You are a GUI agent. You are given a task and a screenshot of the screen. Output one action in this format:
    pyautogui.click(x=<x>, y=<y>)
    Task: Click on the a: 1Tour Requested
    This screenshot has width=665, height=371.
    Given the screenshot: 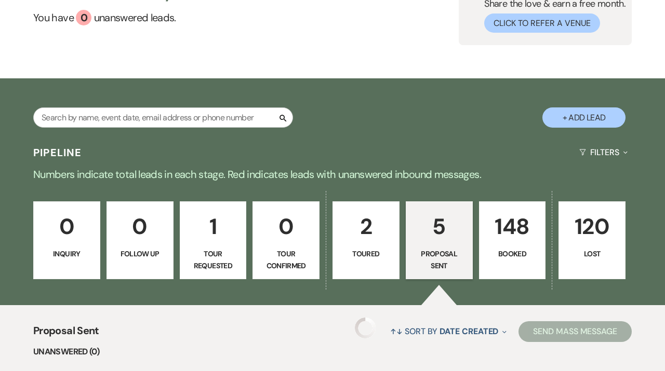 What is the action you would take?
    pyautogui.click(x=213, y=240)
    